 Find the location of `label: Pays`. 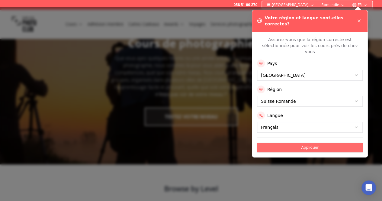

label: Pays is located at coordinates (272, 63).